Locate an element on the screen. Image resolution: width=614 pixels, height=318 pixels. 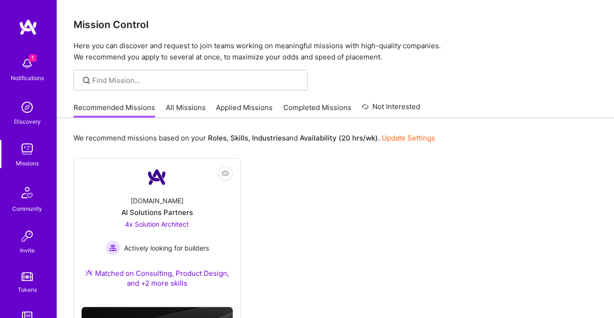
a: Update Settings is located at coordinates (408, 138).